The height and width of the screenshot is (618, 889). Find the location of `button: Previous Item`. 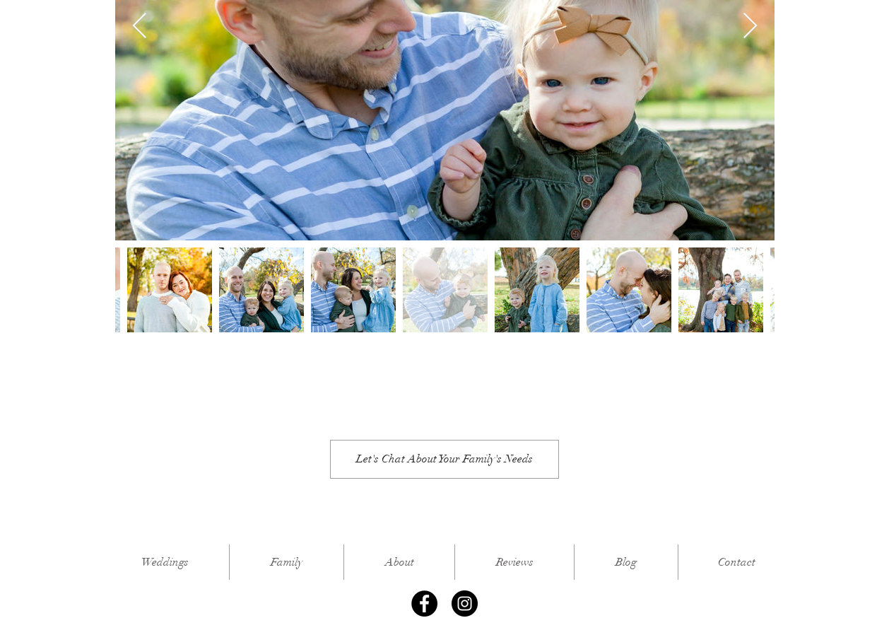

button: Previous Item is located at coordinates (139, 26).